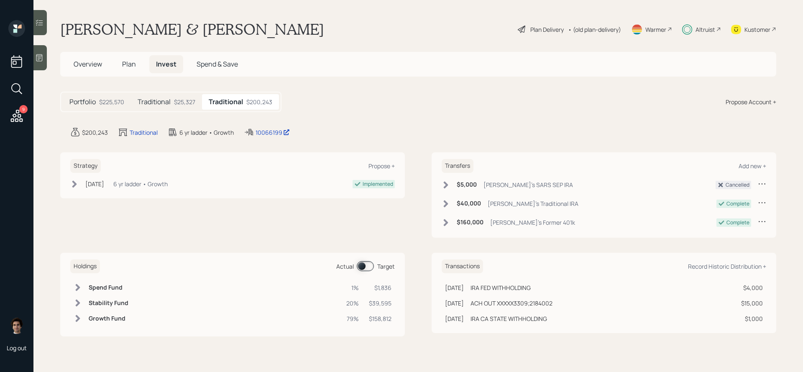 Image resolution: width=803 pixels, height=372 pixels. What do you see at coordinates (512, 303) in the screenshot?
I see `div: ACH OUT XXXXX3309;2184002` at bounding box center [512, 303].